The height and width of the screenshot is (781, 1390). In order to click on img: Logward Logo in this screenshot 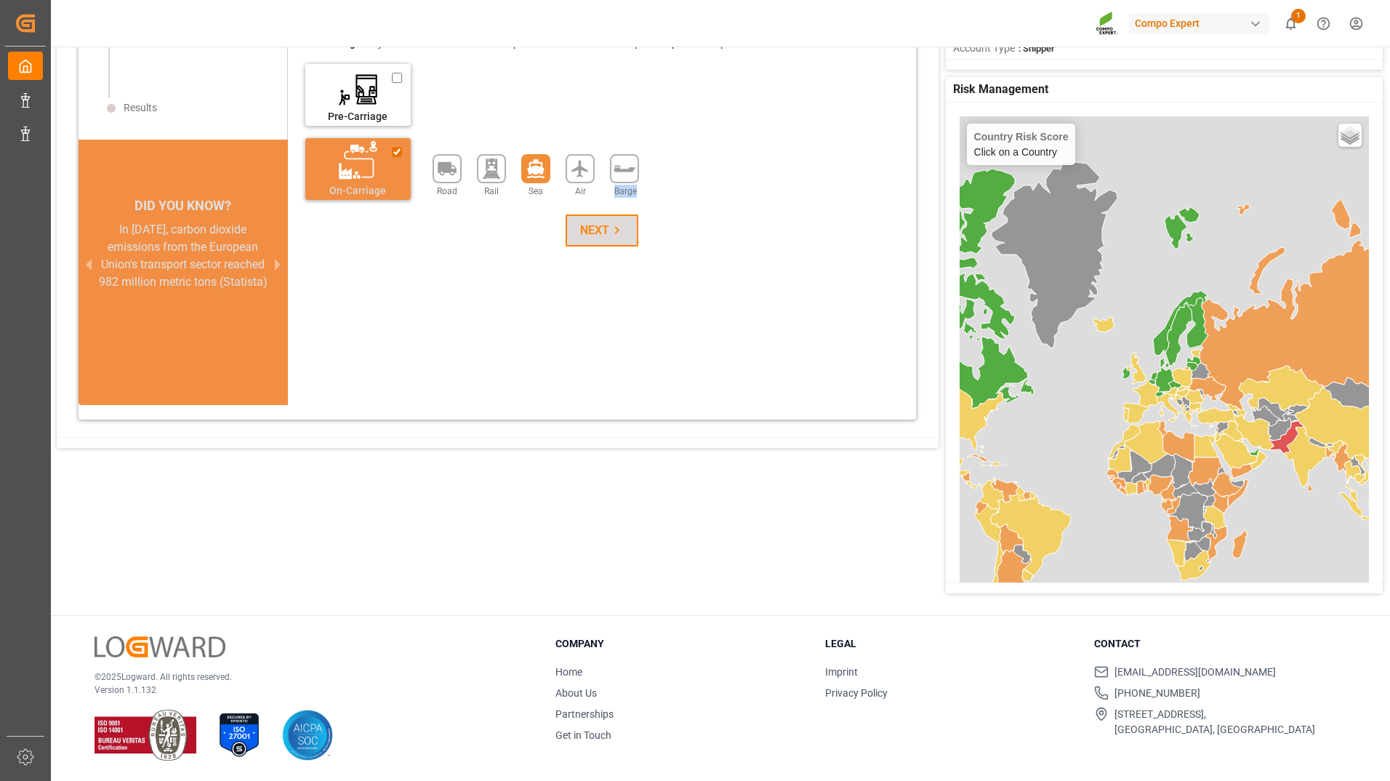, I will do `click(160, 646)`.